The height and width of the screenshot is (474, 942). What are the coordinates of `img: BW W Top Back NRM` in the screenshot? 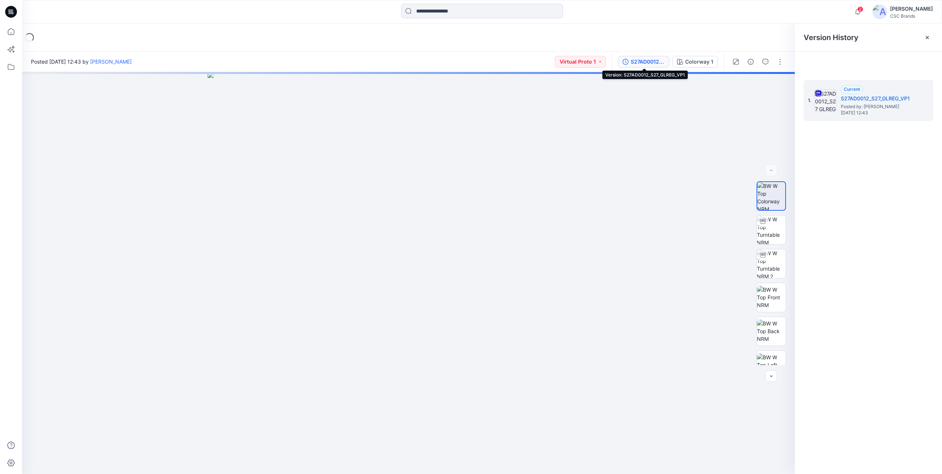 It's located at (771, 331).